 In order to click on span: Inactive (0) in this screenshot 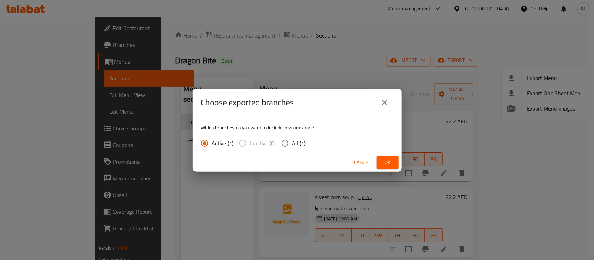, I will do `click(263, 143)`.